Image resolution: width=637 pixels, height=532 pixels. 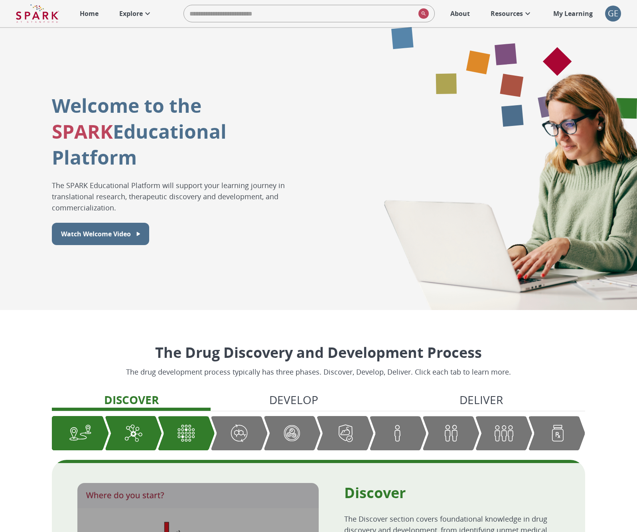 I want to click on div: Graphic showing the progression through the Discover, Develop, and Deliver pipeline, highlighting..., so click(x=318, y=433).